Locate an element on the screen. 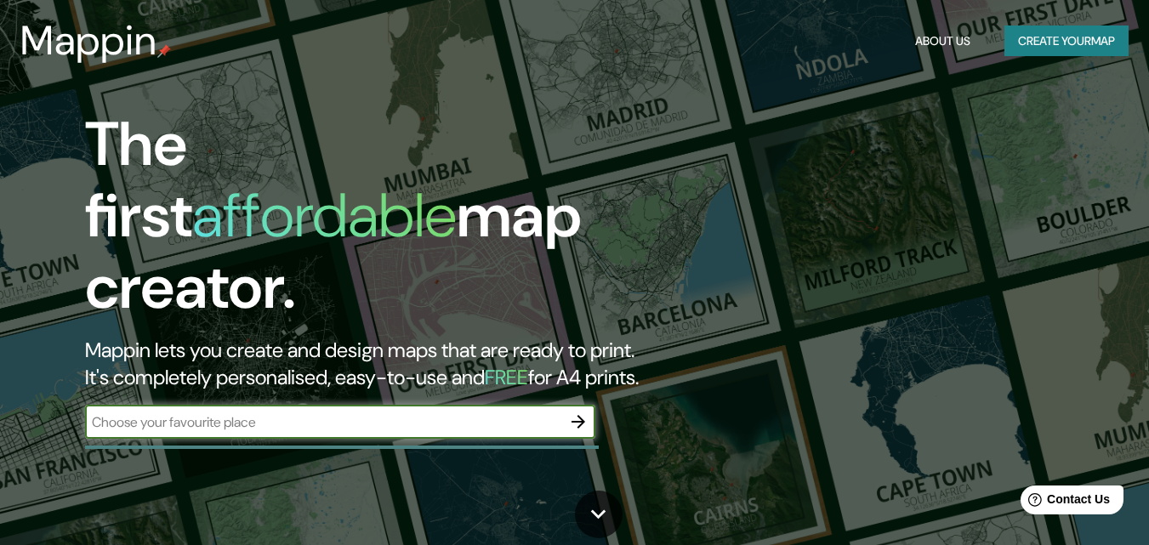  h3: Mappin is located at coordinates (88, 41).